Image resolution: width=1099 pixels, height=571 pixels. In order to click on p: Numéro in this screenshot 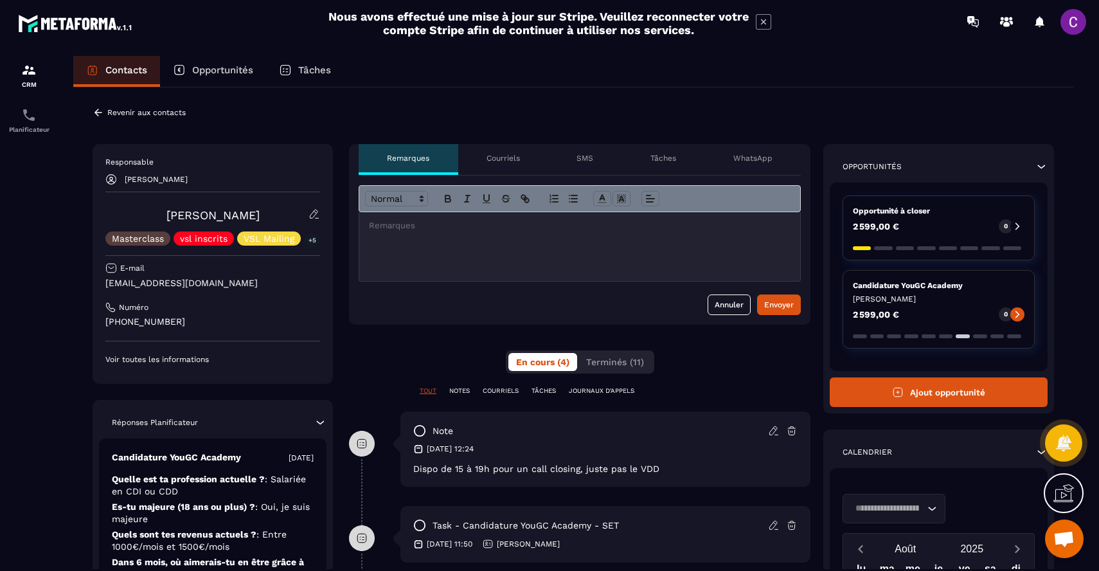, I will do `click(134, 307)`.